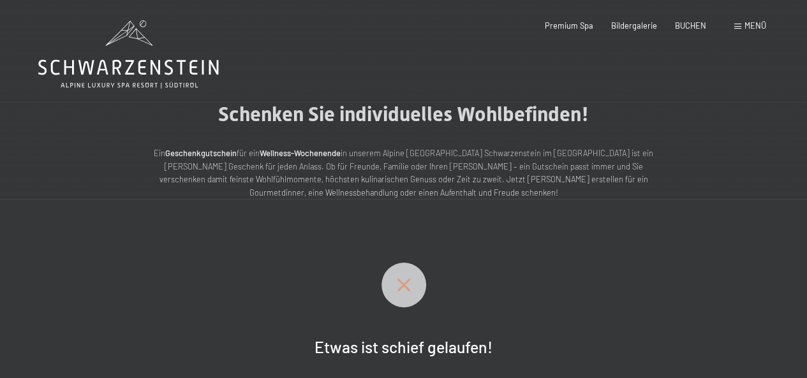 The height and width of the screenshot is (378, 807). I want to click on span: BUCHEN, so click(691, 26).